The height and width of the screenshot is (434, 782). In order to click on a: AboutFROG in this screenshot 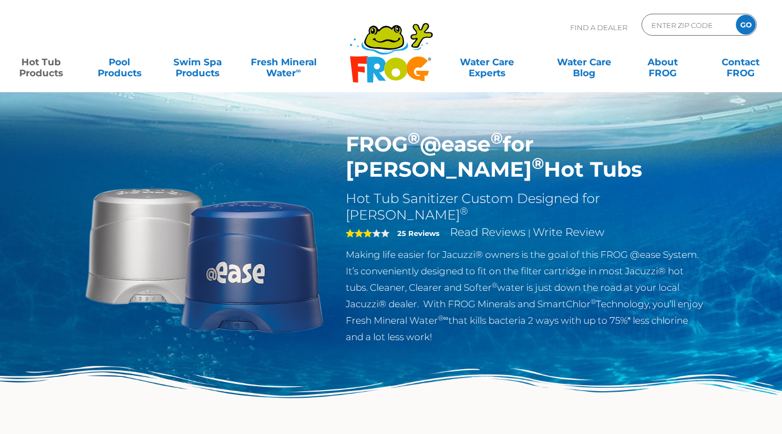, I will do `click(663, 62)`.